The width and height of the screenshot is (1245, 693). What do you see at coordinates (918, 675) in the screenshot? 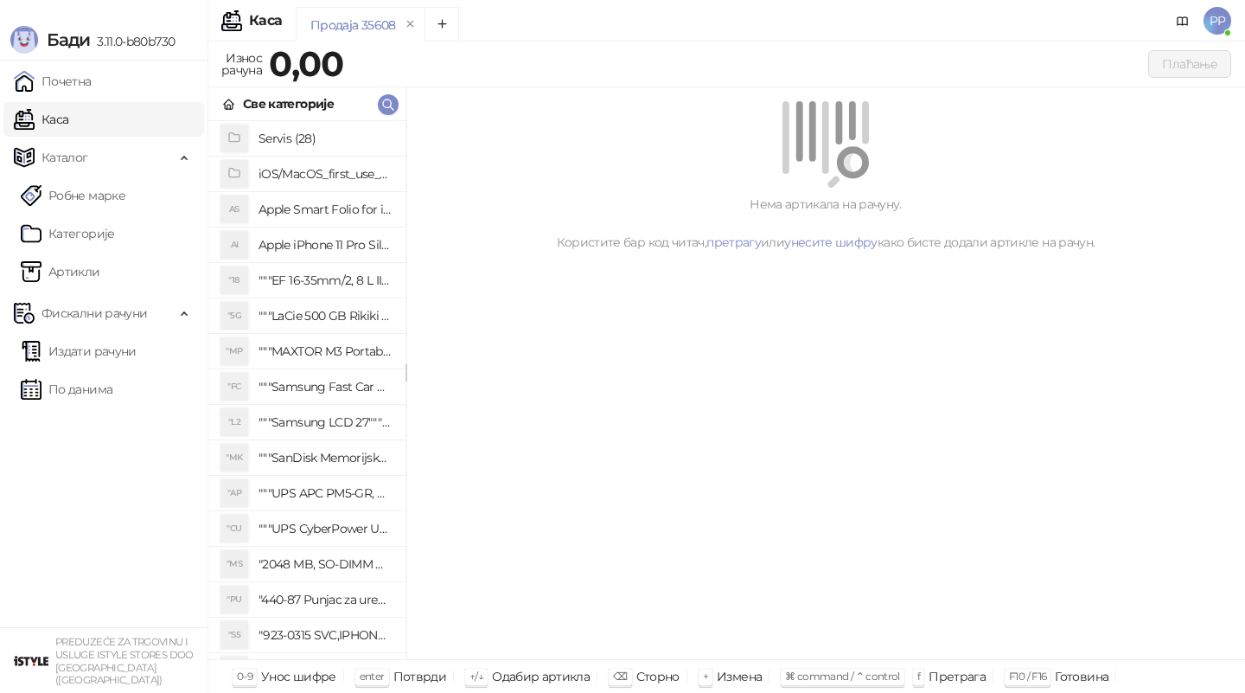
I see `span: f` at bounding box center [918, 675].